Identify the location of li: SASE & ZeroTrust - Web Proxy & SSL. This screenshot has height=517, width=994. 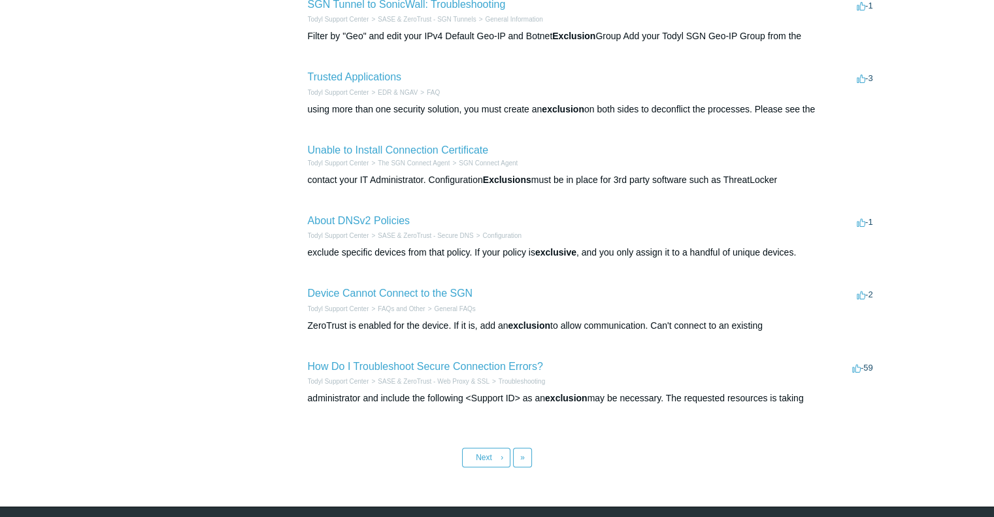
(429, 381).